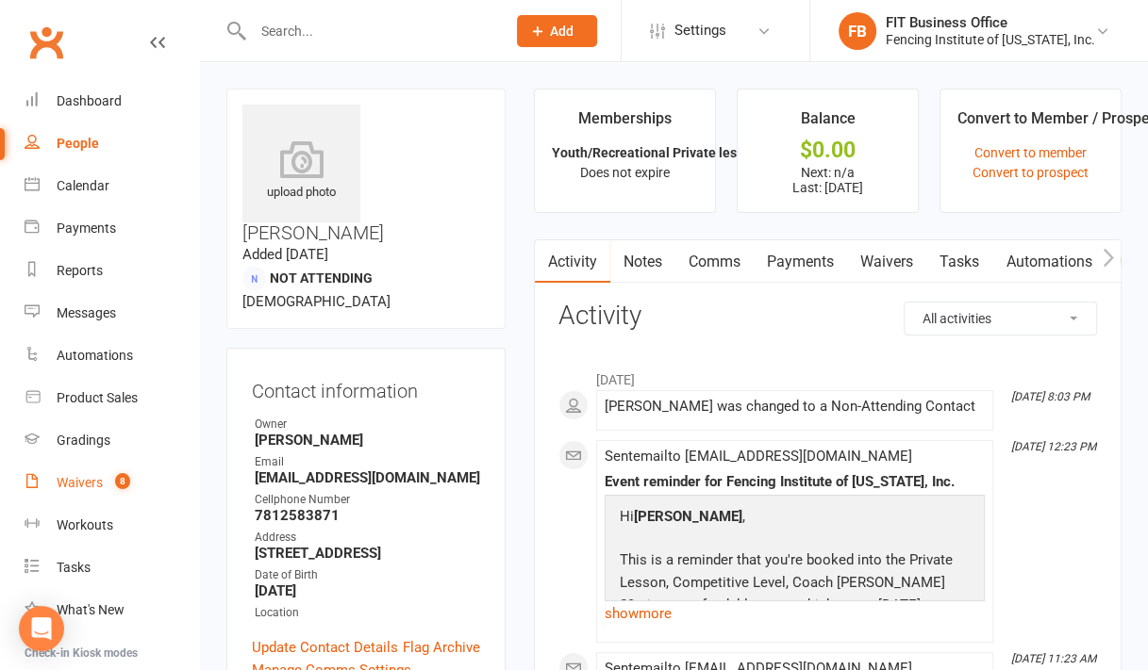 The height and width of the screenshot is (670, 1148). What do you see at coordinates (94, 355) in the screenshot?
I see `div: Automations` at bounding box center [94, 355].